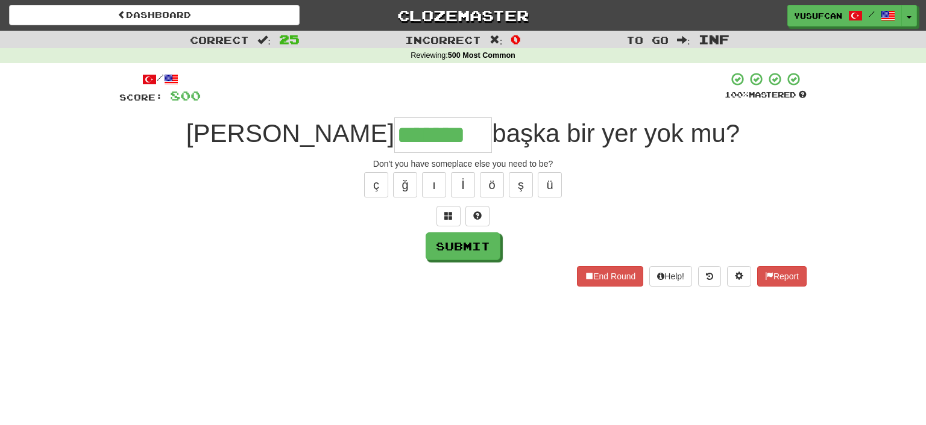 The width and height of the screenshot is (926, 425). What do you see at coordinates (154, 15) in the screenshot?
I see `a: Dashboard` at bounding box center [154, 15].